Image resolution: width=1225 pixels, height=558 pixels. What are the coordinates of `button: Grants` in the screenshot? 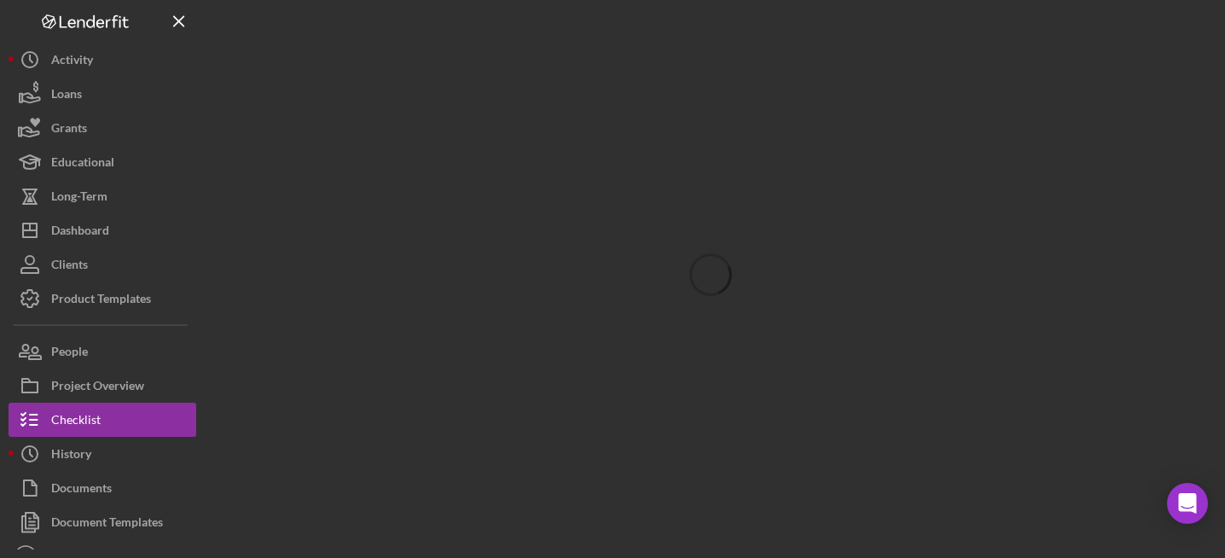 It's located at (102, 128).